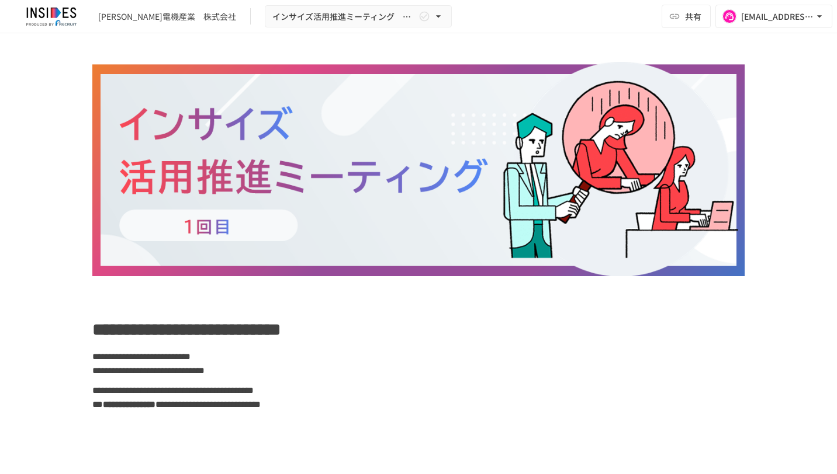 Image resolution: width=837 pixels, height=474 pixels. Describe the element at coordinates (686, 16) in the screenshot. I see `button: 共有` at that location.